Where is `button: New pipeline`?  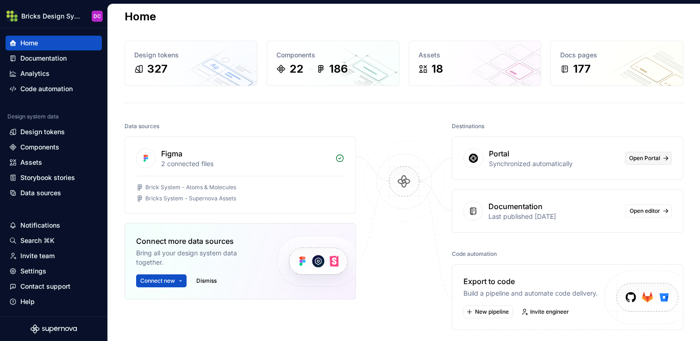
button: New pipeline is located at coordinates (488, 312).